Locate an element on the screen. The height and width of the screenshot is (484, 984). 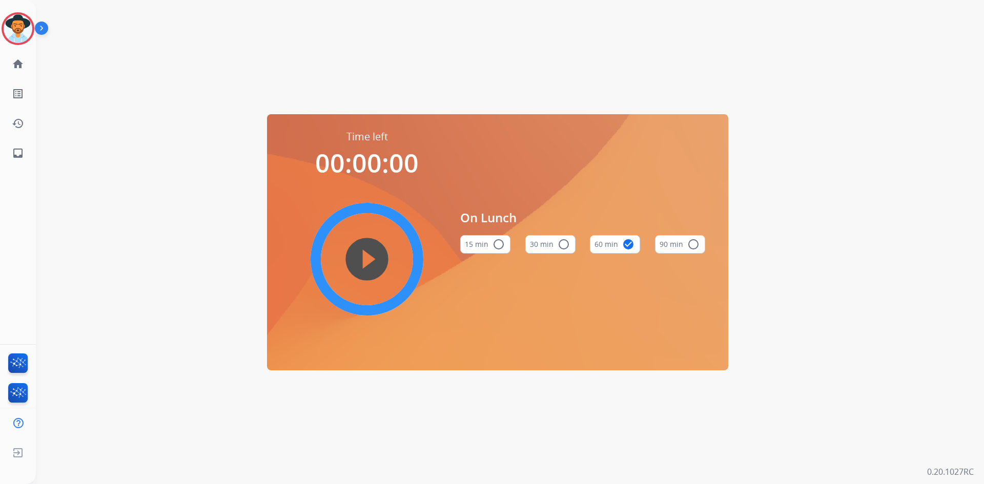
mat-icon: play_circle_filled is located at coordinates (367, 259).